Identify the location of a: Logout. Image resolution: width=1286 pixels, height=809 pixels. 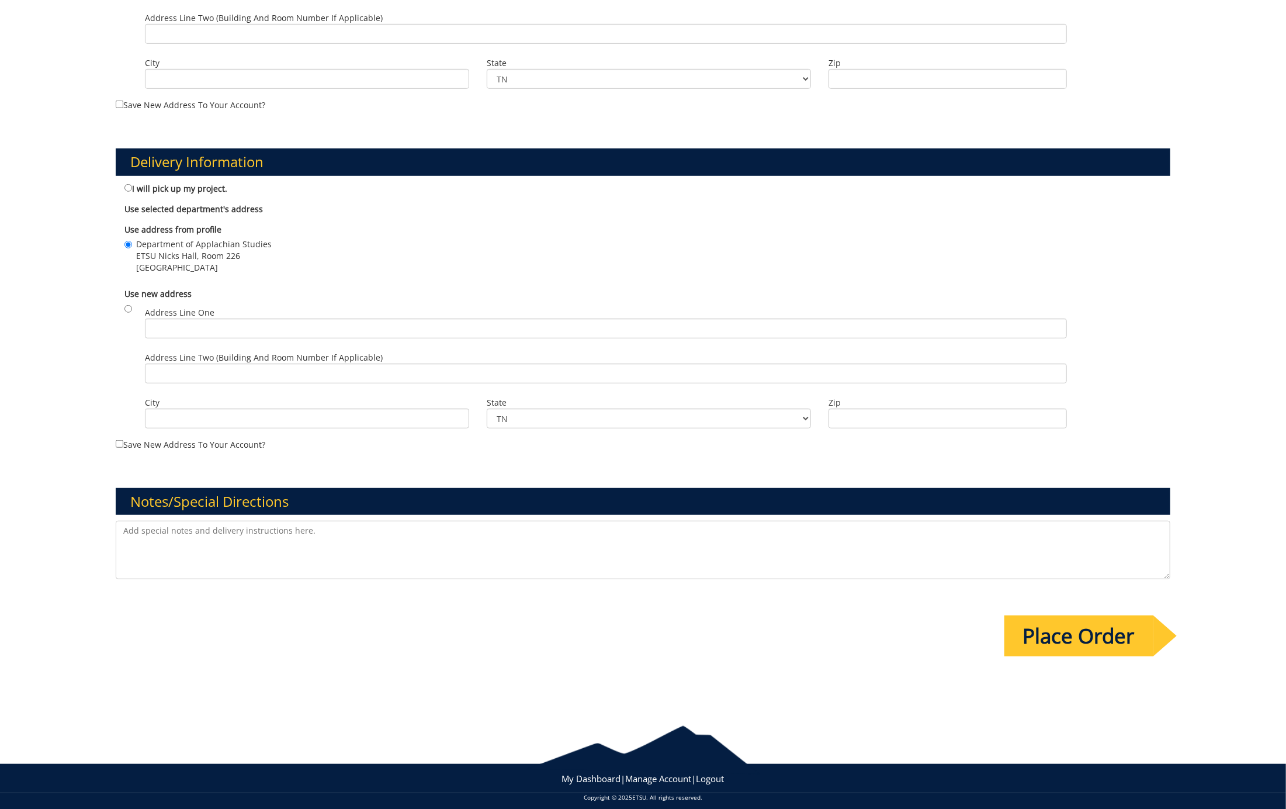
(711, 778).